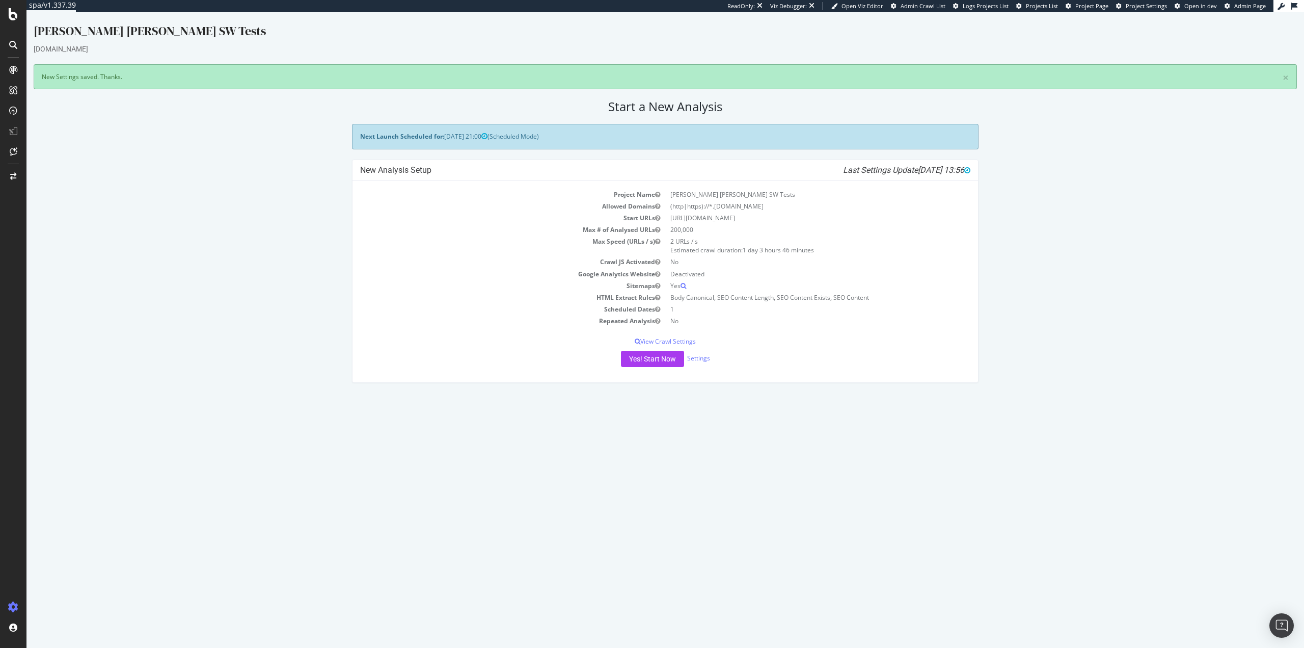 The image size is (1304, 648). What do you see at coordinates (486, 261) in the screenshot?
I see `td: Google Analytics Website` at bounding box center [486, 261].